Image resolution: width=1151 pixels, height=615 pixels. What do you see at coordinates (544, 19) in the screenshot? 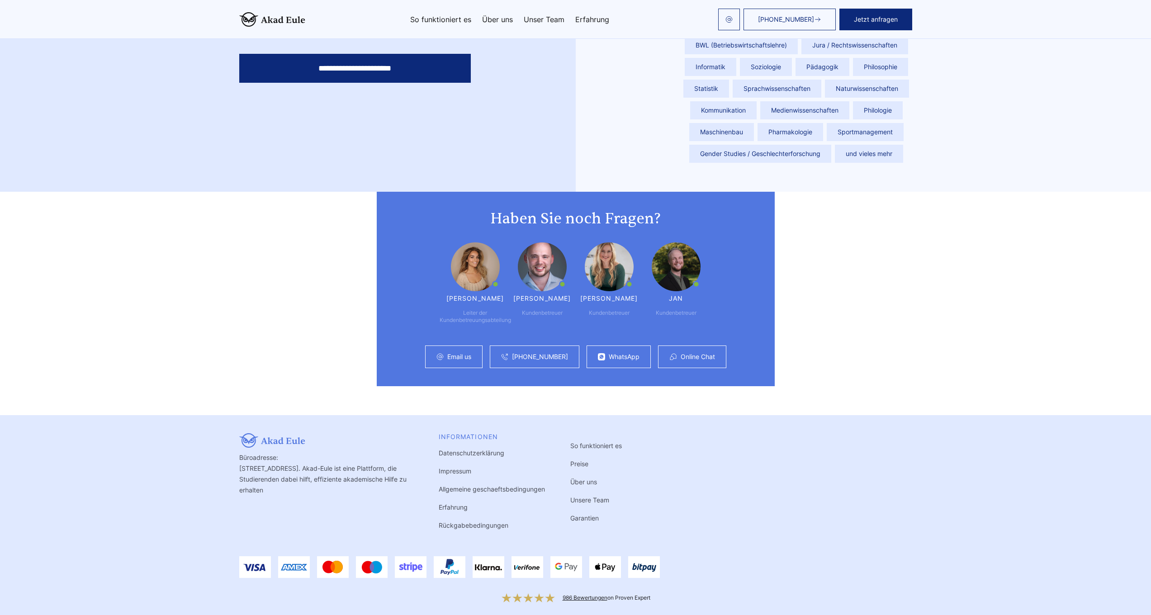
I see `a: Unser Team` at bounding box center [544, 19].